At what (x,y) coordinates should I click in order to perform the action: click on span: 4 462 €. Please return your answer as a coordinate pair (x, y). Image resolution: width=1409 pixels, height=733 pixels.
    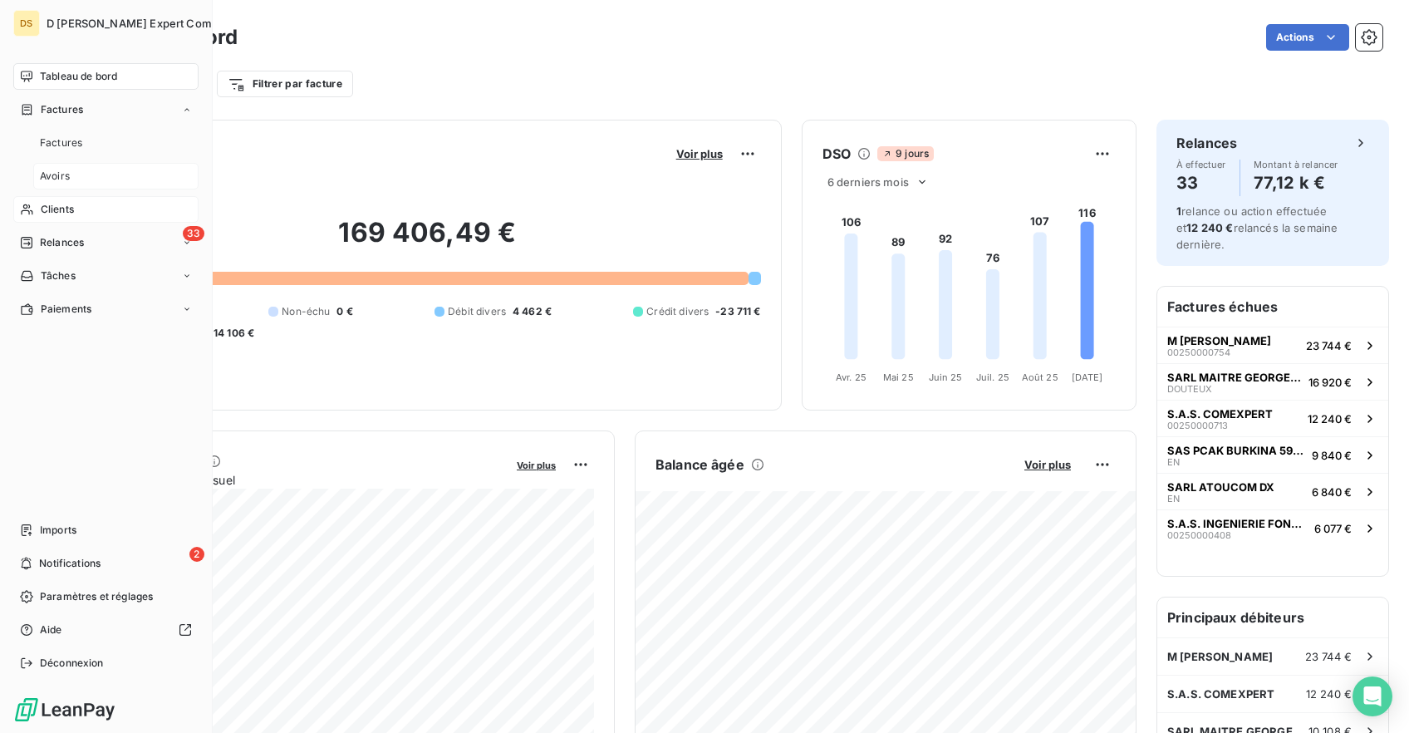
    Looking at the image, I should click on (532, 312).